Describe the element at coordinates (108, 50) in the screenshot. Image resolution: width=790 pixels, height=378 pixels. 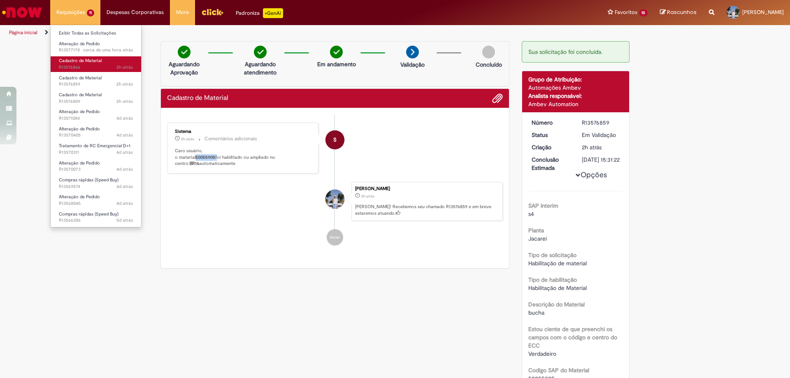
I see `span: cerca de uma hora atrás` at that location.